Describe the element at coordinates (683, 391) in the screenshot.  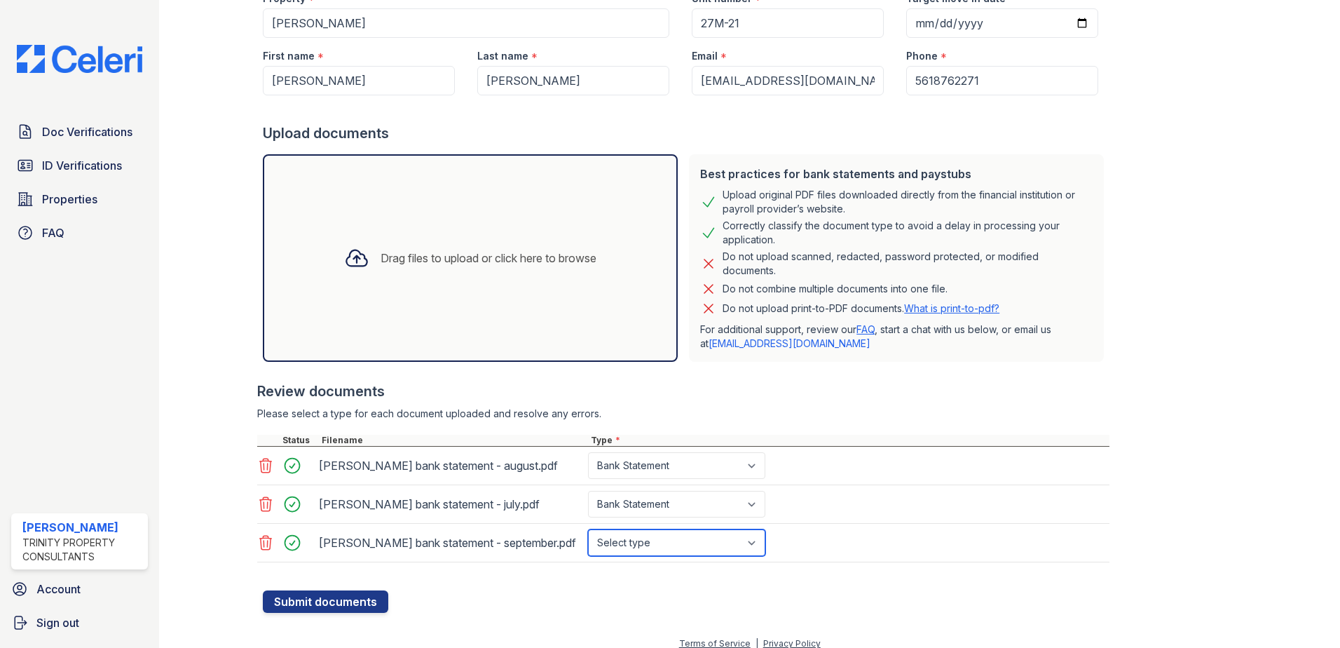
I see `div: Review documents` at that location.